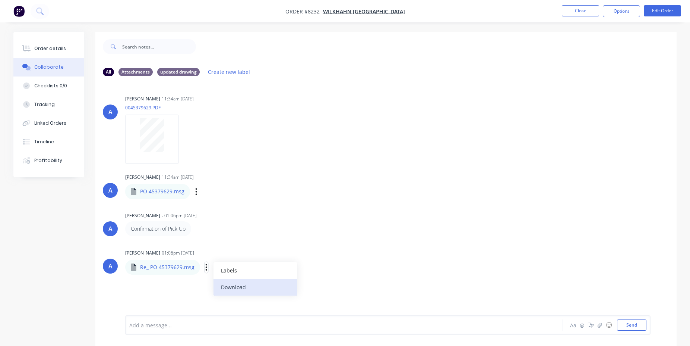 Image resolution: width=690 pixels, height=346 pixels. What do you see at coordinates (255, 287) in the screenshot?
I see `button: Download` at bounding box center [255, 287].